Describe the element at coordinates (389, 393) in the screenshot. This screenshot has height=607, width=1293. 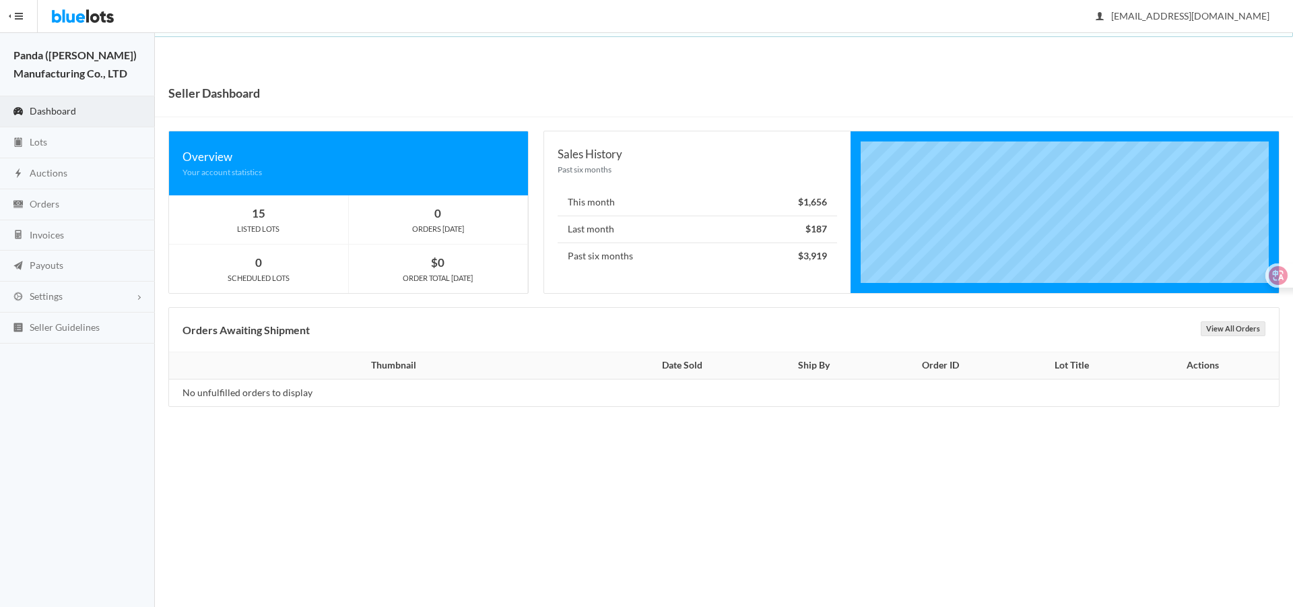
I see `td: No unfulfilled orders to display` at that location.